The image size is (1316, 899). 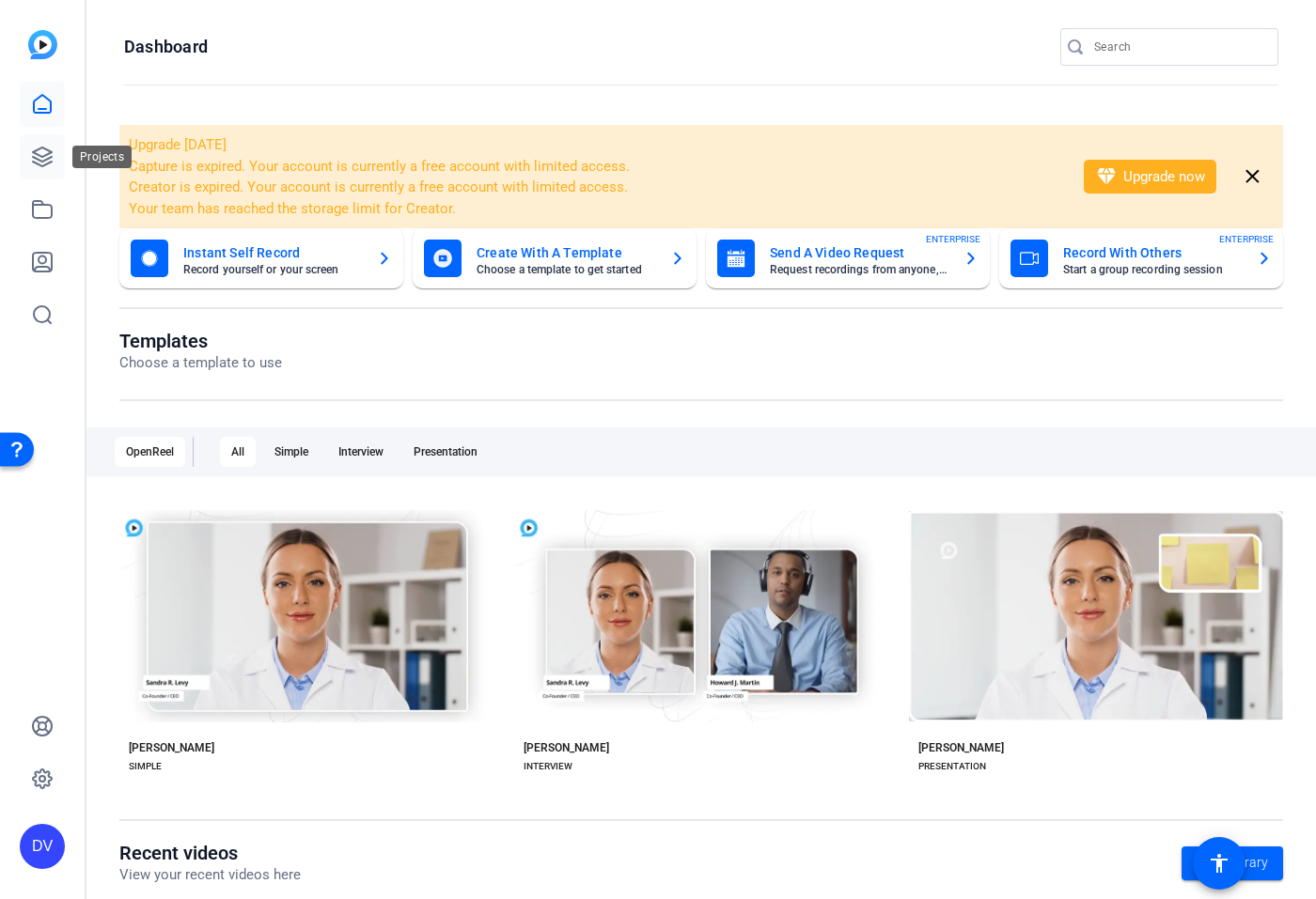 What do you see at coordinates (859, 270) in the screenshot?
I see `mat-card-subtitle: Request recordings from anyone, anywhere` at bounding box center [859, 270].